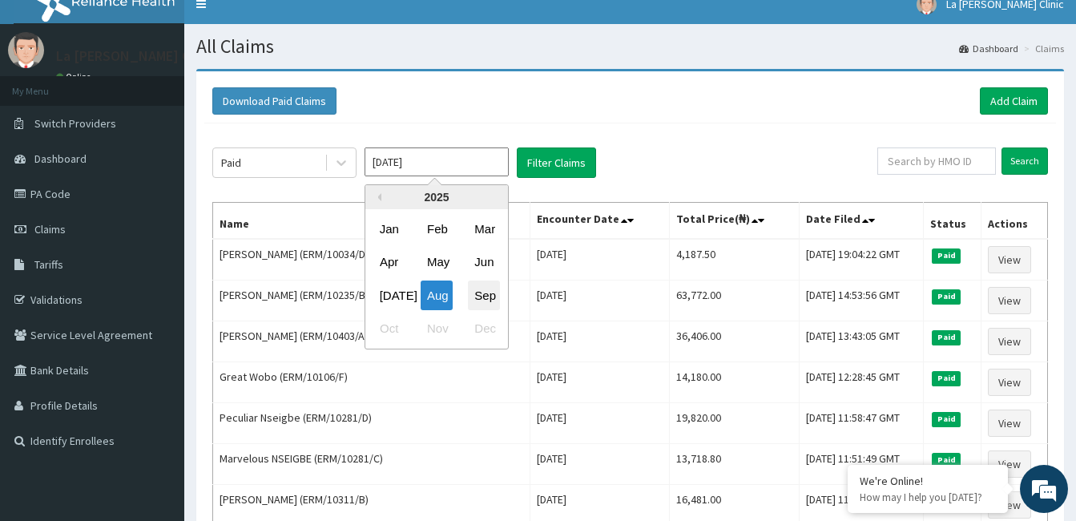  Describe the element at coordinates (372, 423) in the screenshot. I see `td: Peculiar Nseigbe (ERM/10281/D)` at that location.